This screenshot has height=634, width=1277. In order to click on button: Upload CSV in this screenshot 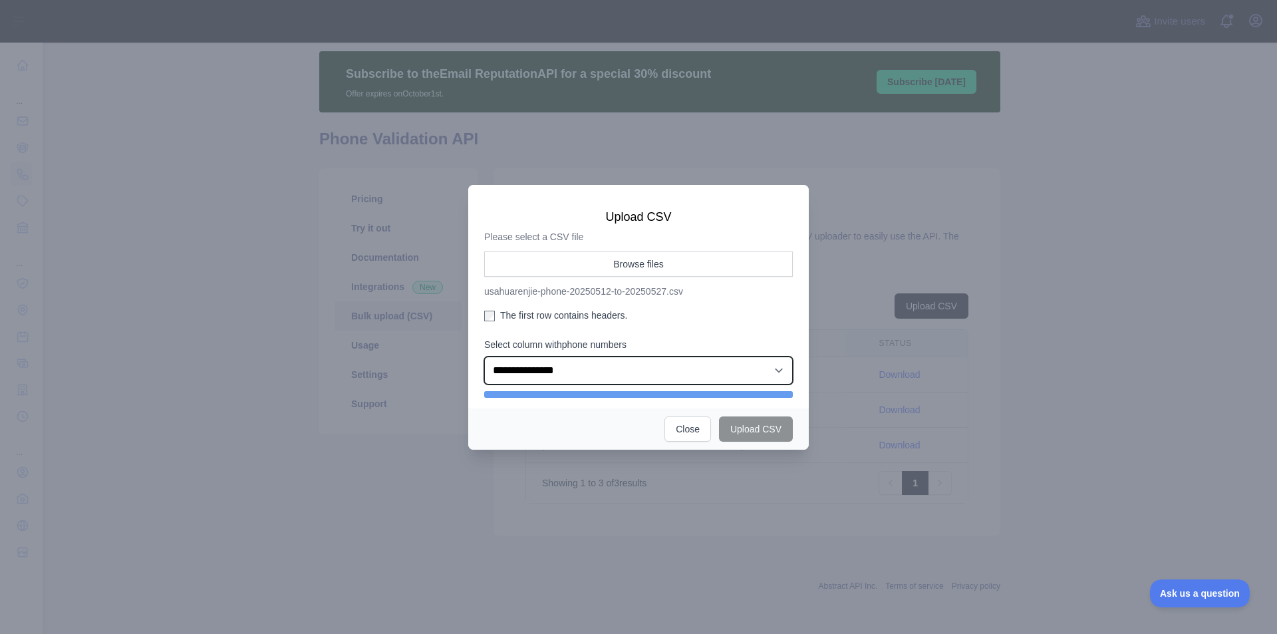, I will do `click(755, 429)`.